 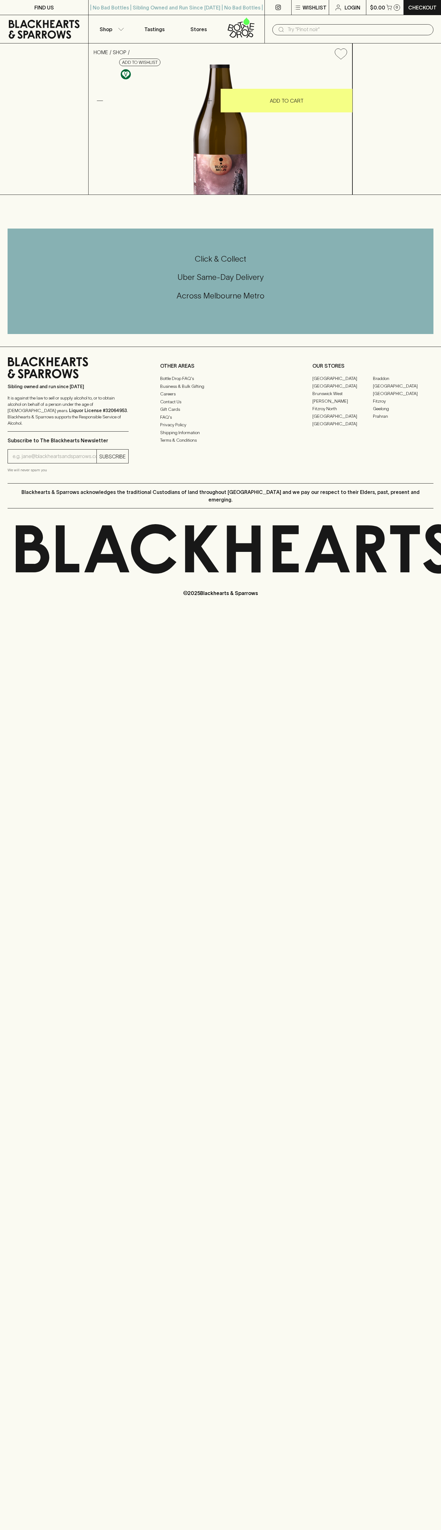 I want to click on p: Shop, so click(x=106, y=29).